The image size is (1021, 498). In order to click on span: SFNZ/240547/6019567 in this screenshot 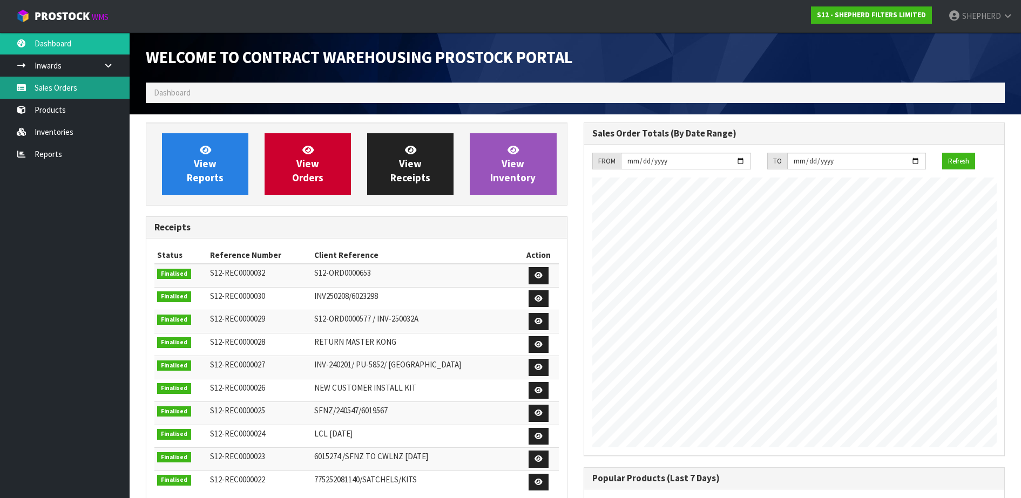, I will do `click(351, 410)`.